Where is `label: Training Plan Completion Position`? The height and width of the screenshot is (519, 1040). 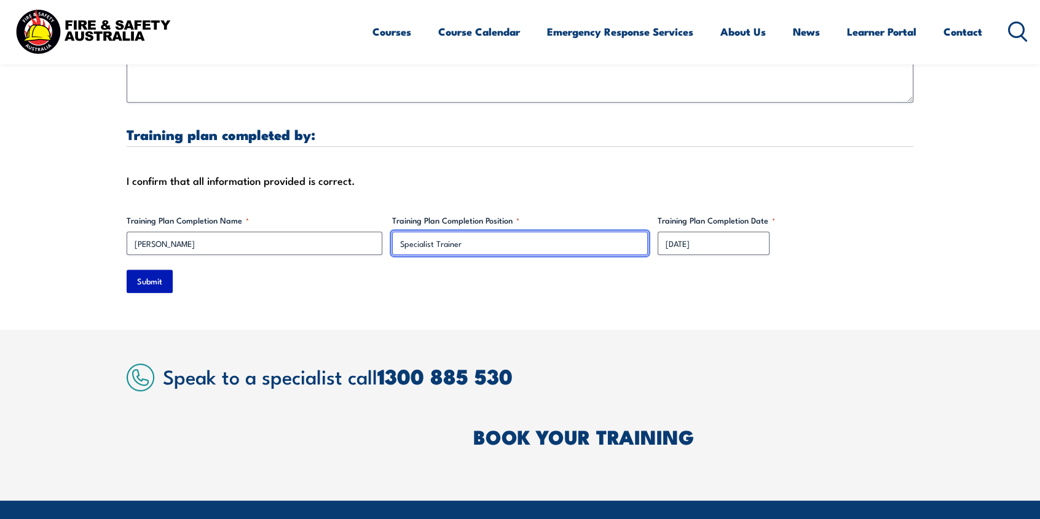 label: Training Plan Completion Position is located at coordinates (520, 221).